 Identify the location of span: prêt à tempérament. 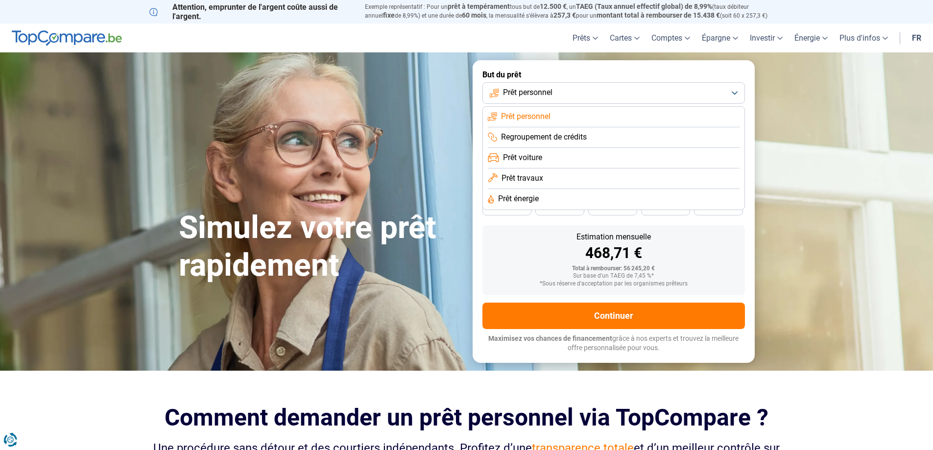
(478, 6).